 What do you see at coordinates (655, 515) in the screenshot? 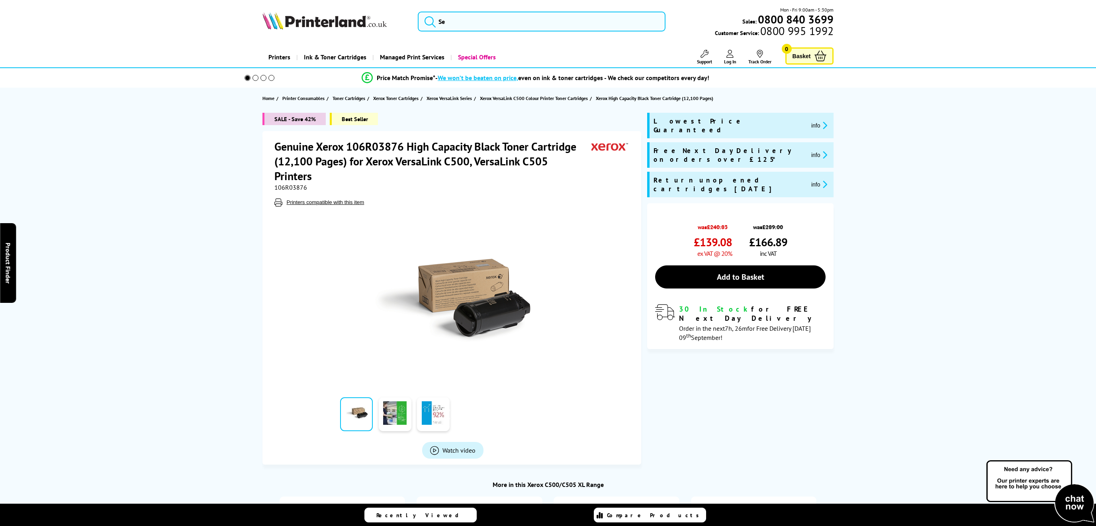
I see `span: Compare Products` at bounding box center [655, 515].